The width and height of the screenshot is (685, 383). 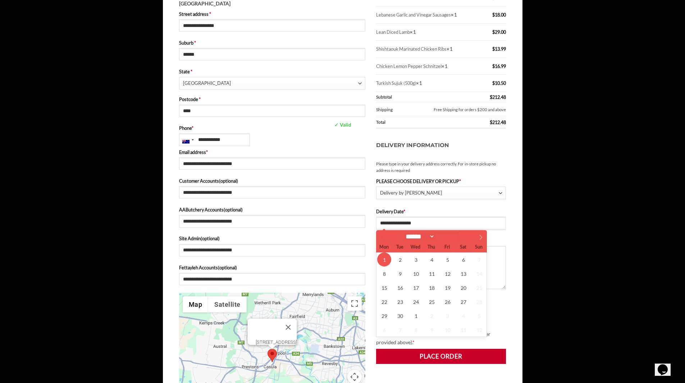 I want to click on div: Australia: +61, so click(x=188, y=140).